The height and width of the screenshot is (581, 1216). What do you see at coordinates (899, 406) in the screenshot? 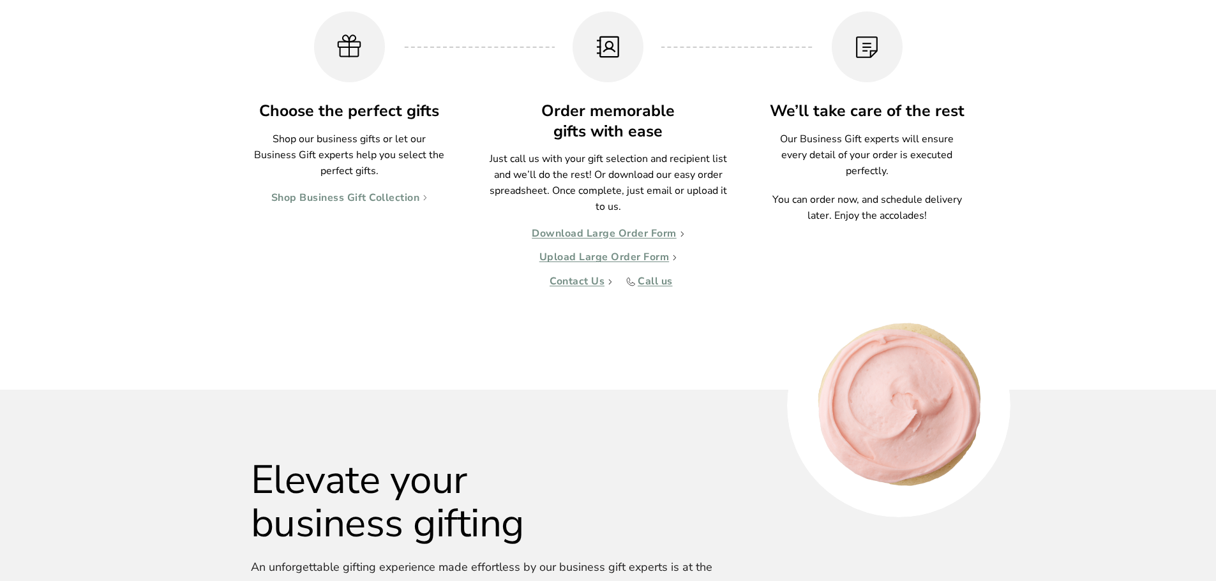
I see `div: 10 / 16` at bounding box center [899, 406].